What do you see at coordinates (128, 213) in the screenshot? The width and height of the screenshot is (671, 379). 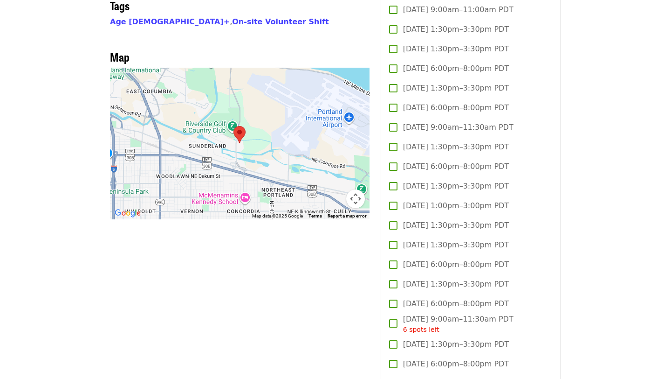 I see `a: Open this area in Google Maps (opens a new window)` at bounding box center [128, 213].